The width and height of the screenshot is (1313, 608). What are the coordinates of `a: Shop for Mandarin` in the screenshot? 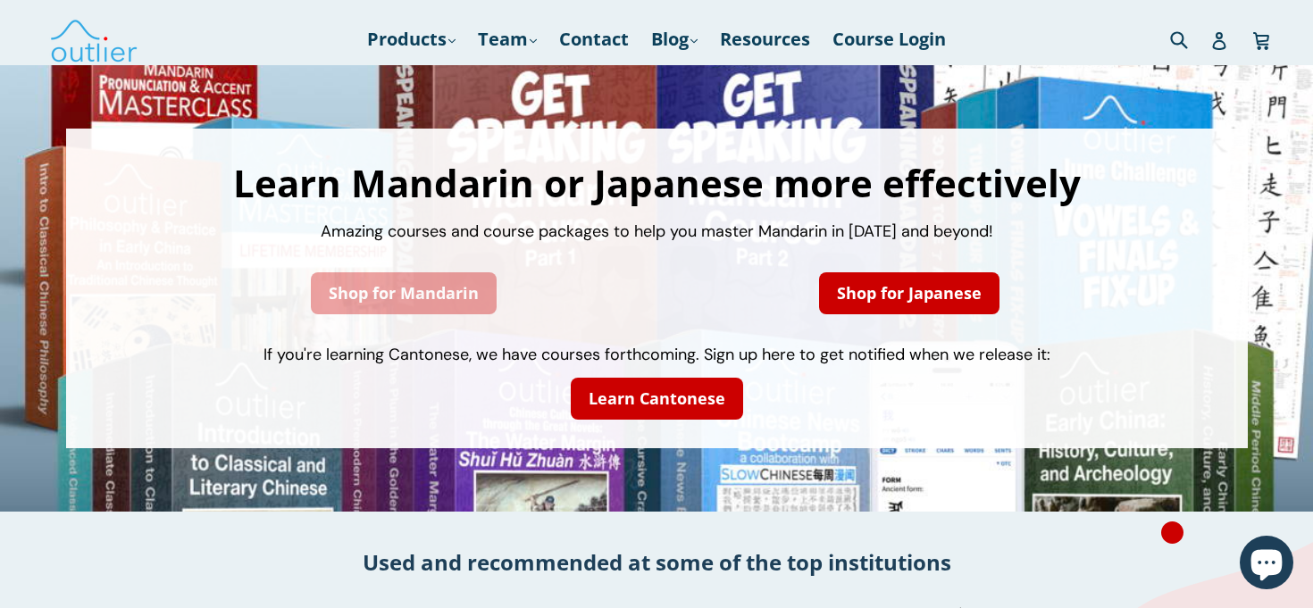 It's located at (404, 293).